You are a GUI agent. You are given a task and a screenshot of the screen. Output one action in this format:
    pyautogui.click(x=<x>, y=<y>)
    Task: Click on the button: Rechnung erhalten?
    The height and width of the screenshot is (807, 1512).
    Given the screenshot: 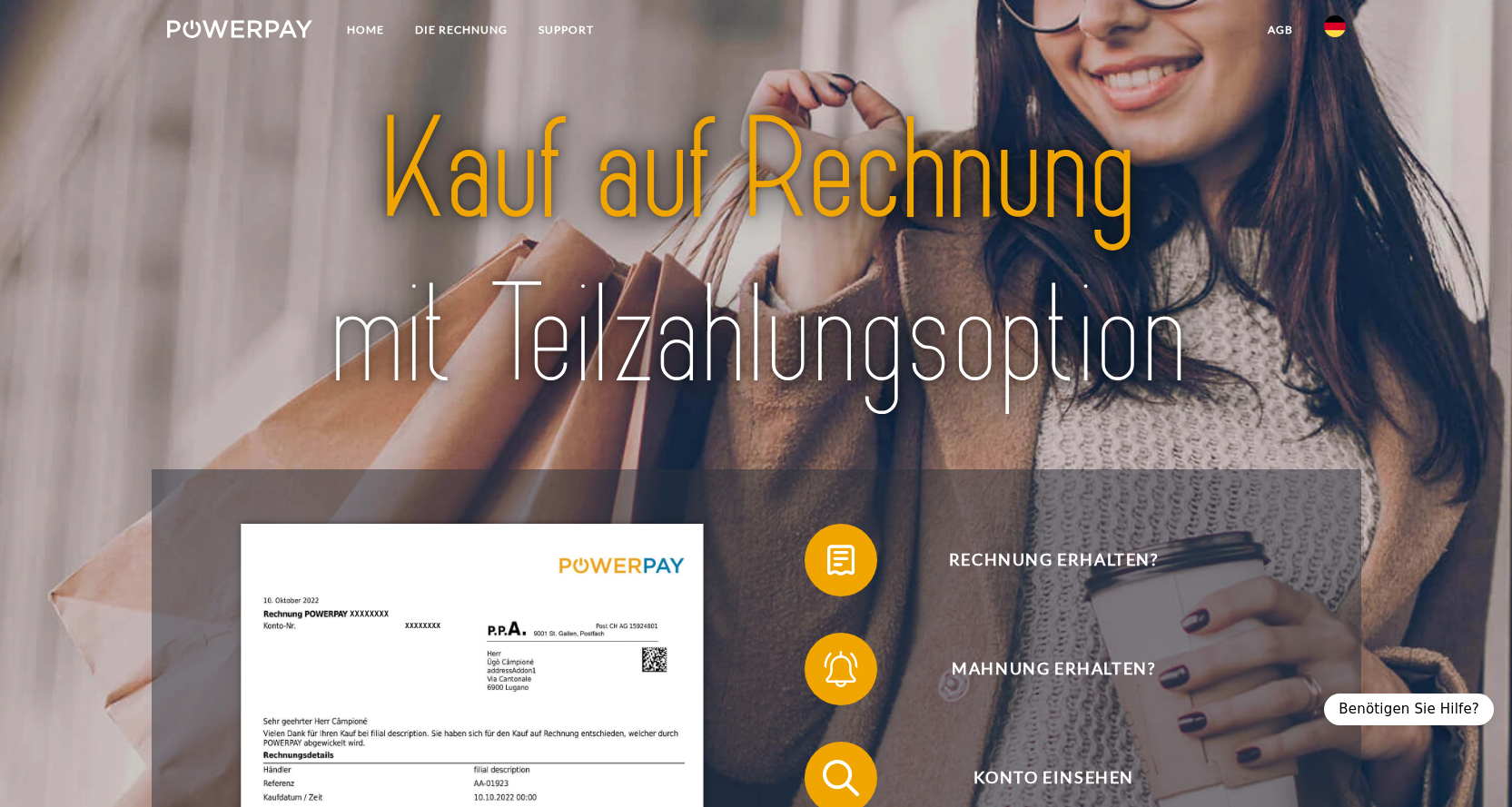 What is the action you would take?
    pyautogui.click(x=1041, y=561)
    